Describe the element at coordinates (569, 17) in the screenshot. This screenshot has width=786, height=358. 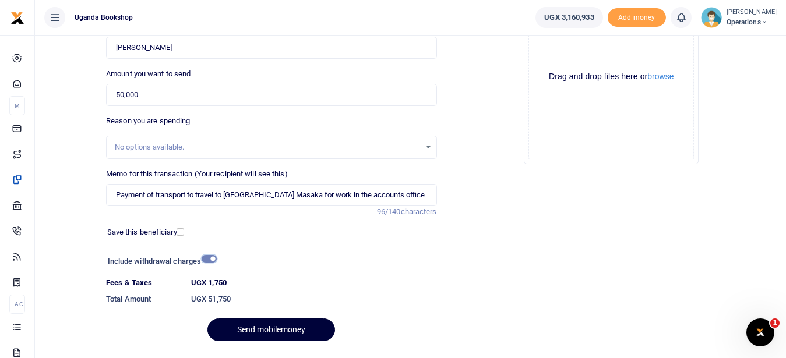
I see `span: UGX 3,160,933` at that location.